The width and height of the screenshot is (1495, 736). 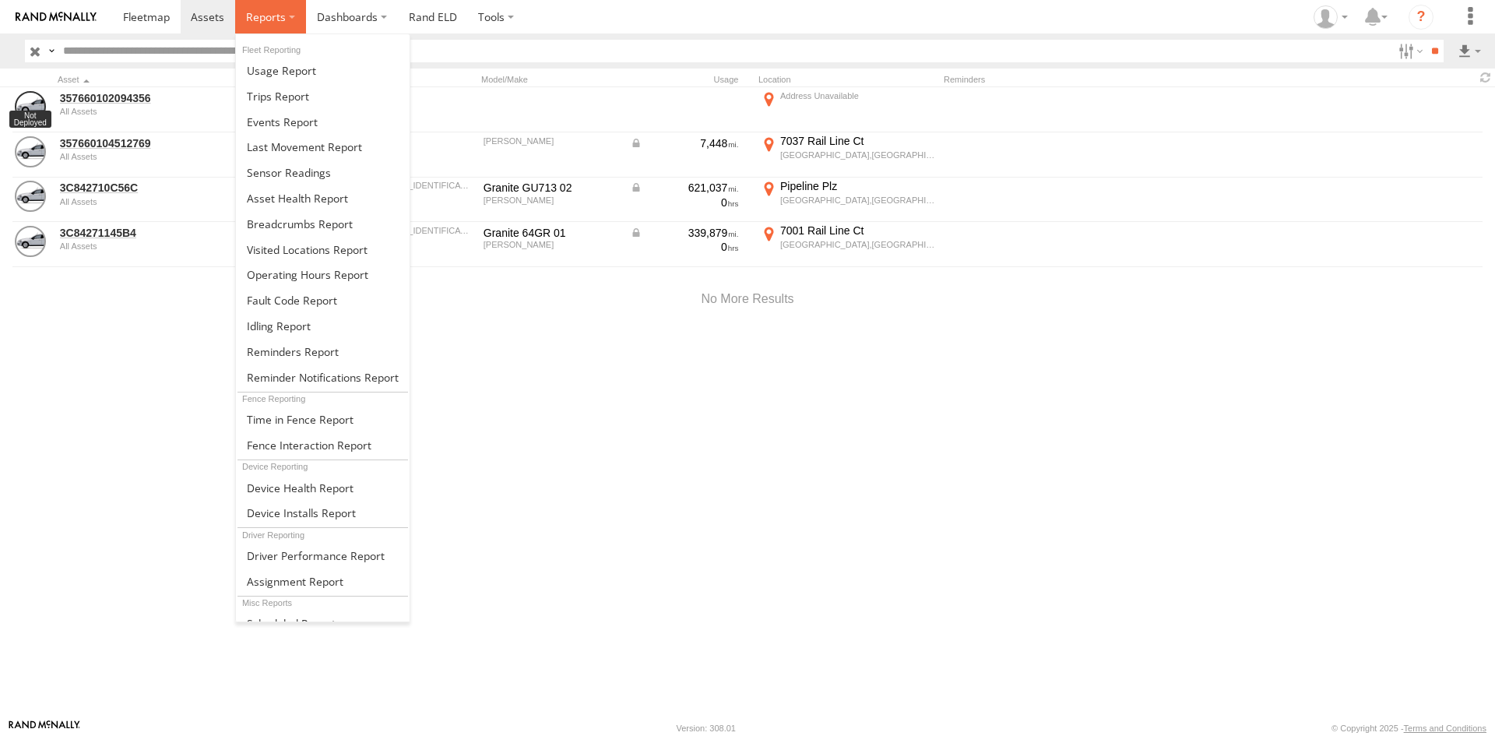 I want to click on label: Search Filter Options, so click(x=1408, y=51).